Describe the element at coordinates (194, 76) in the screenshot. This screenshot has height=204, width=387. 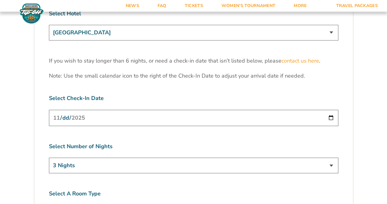
I see `p: Note: Use the small calendar icon to the right of the Check-In Date to adjust your arrival date i...` at that location.